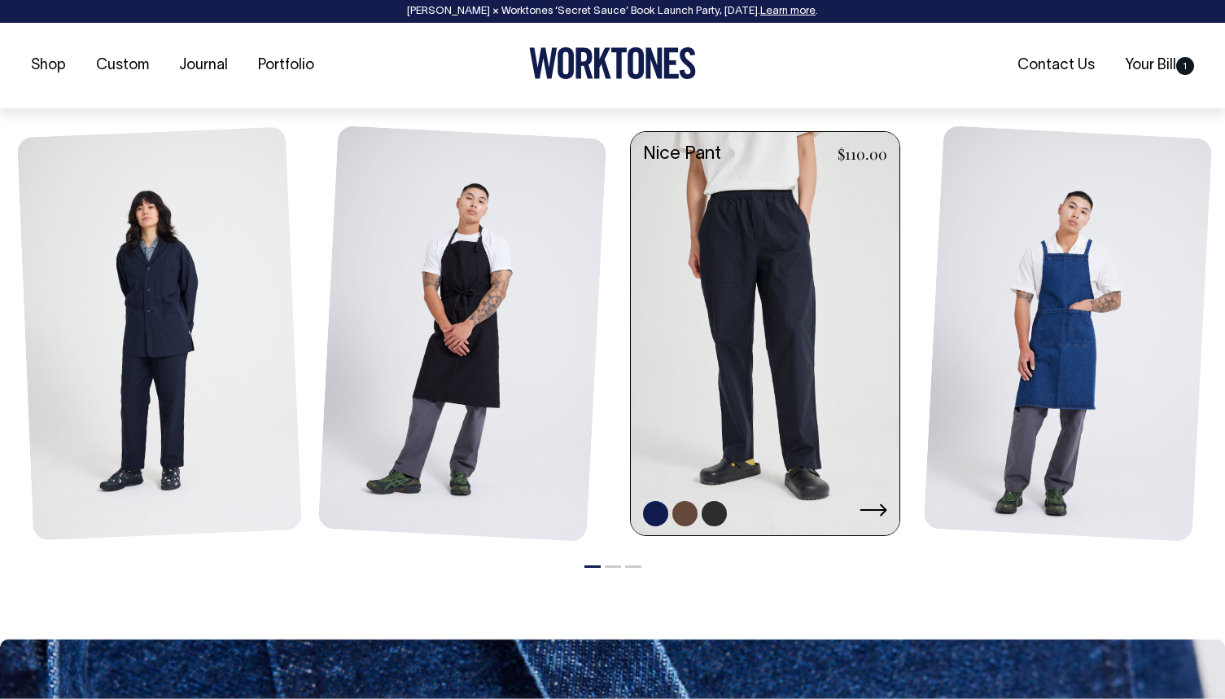 This screenshot has width=1225, height=699. I want to click on img: denim, so click(1068, 333).